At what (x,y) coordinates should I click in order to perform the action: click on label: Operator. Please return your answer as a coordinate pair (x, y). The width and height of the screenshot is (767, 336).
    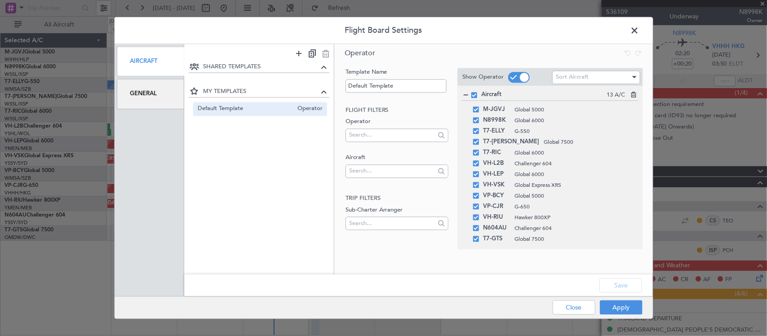
    Looking at the image, I should click on (397, 122).